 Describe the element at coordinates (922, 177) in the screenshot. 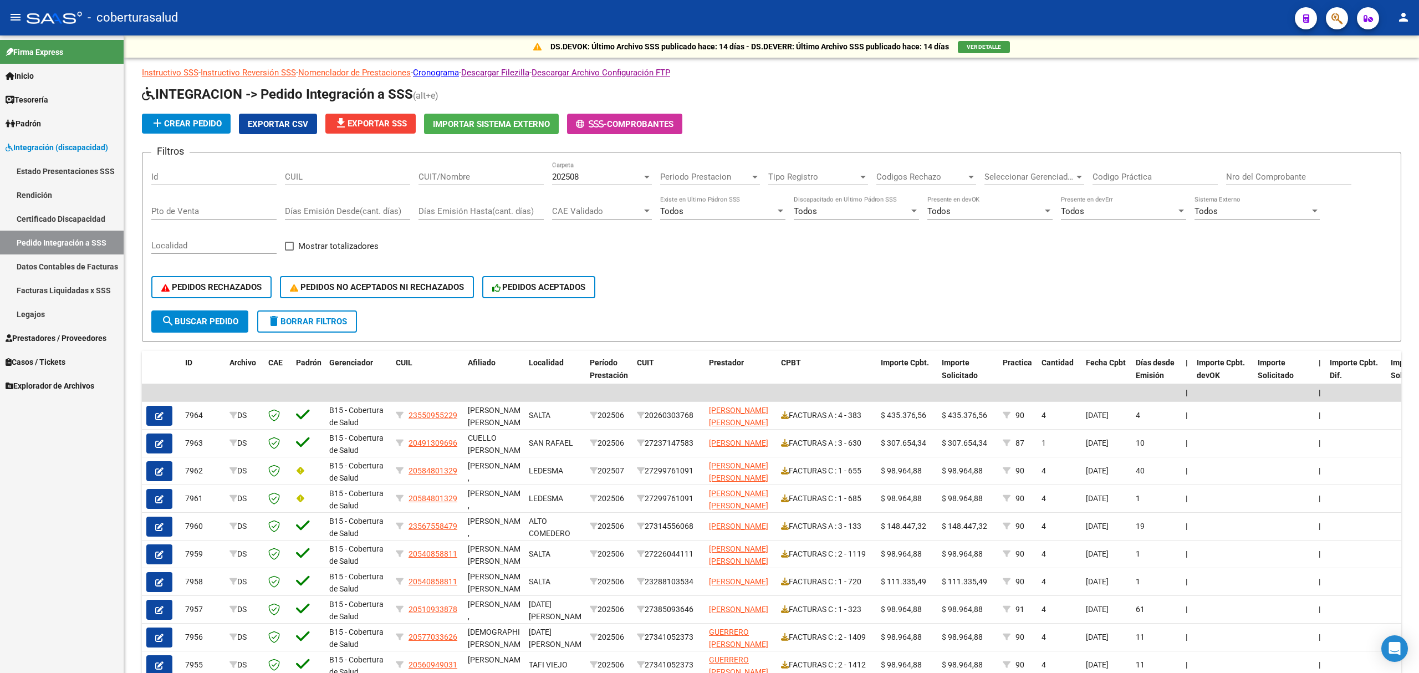

I see `span: Codigos Rechazo` at that location.